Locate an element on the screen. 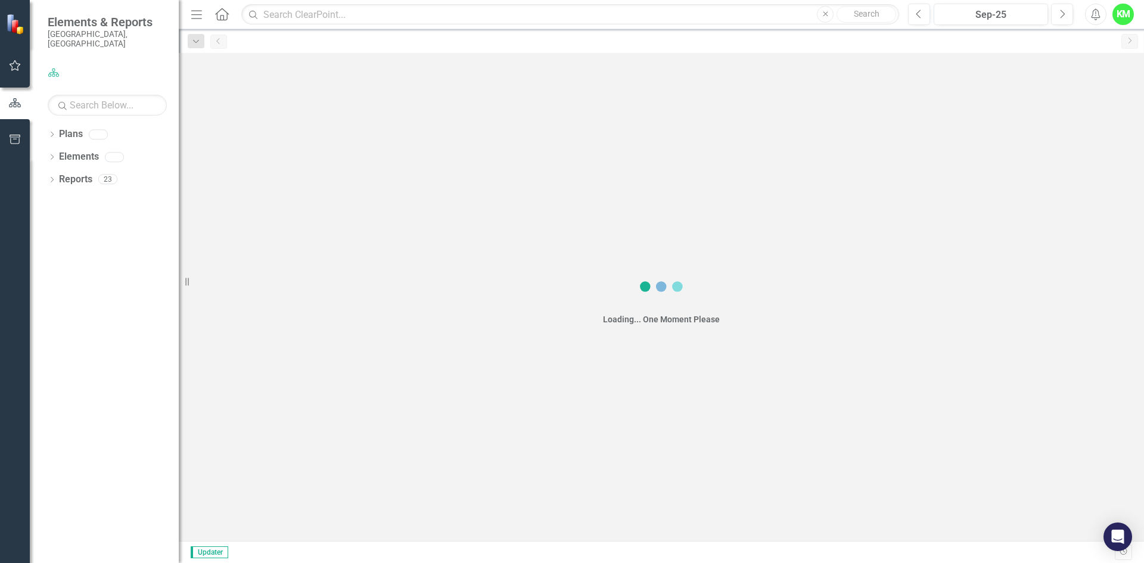 The image size is (1144, 563). button: Search is located at coordinates (867, 14).